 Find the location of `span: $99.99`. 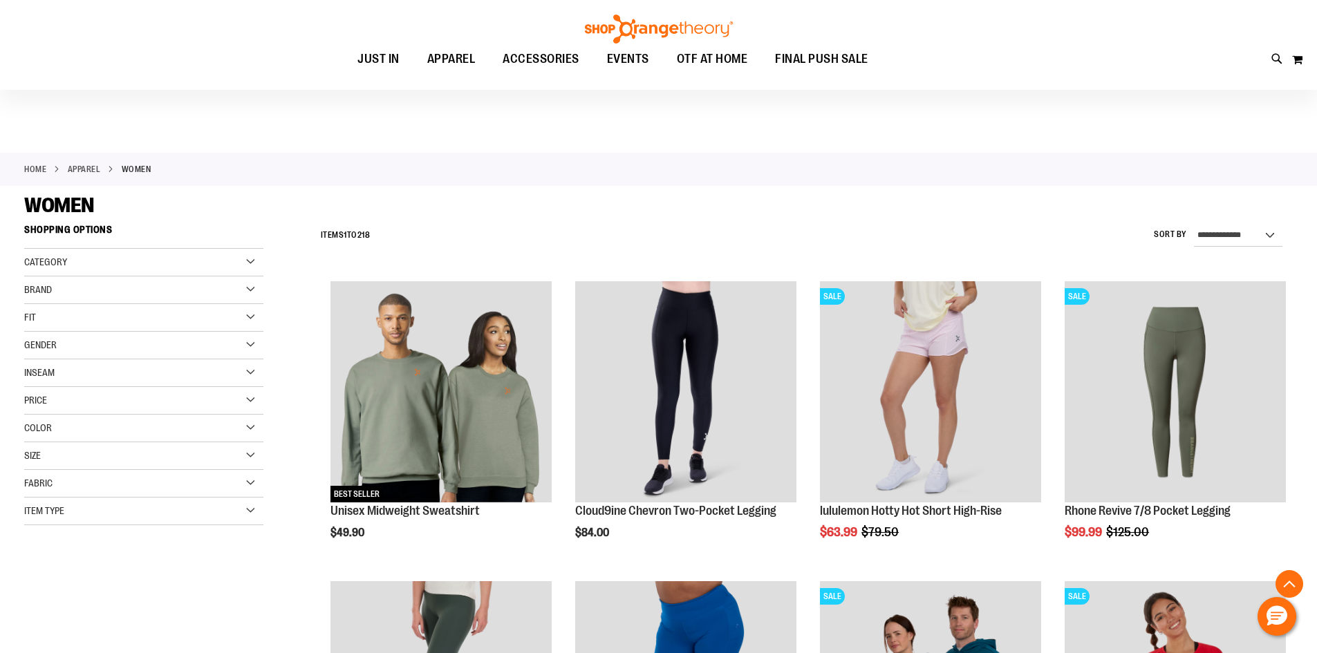

span: $99.99 is located at coordinates (1084, 532).